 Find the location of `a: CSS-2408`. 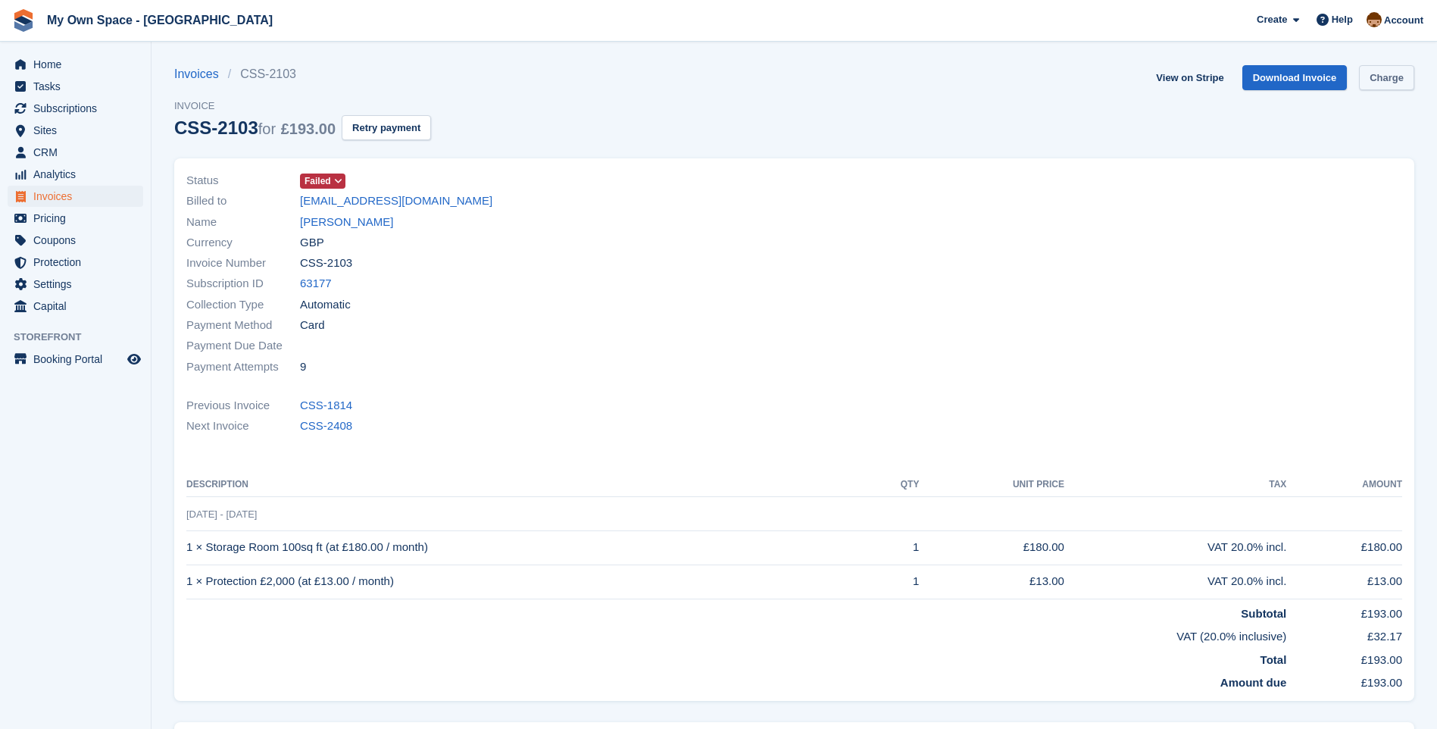

a: CSS-2408 is located at coordinates (326, 426).